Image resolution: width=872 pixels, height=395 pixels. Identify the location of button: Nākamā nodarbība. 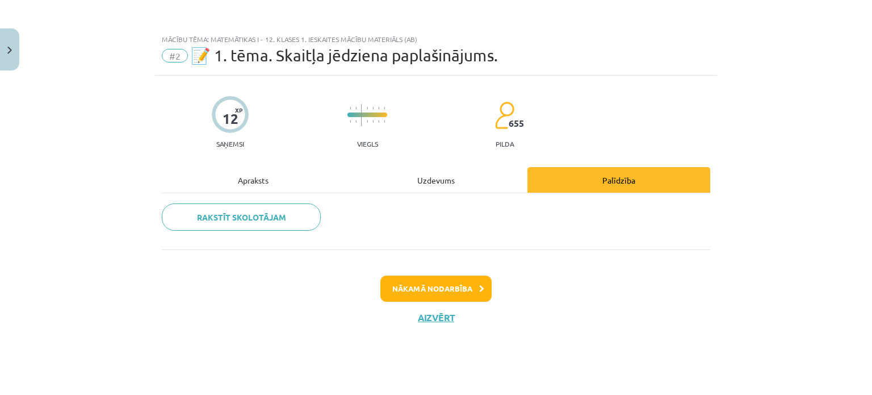
(436, 288).